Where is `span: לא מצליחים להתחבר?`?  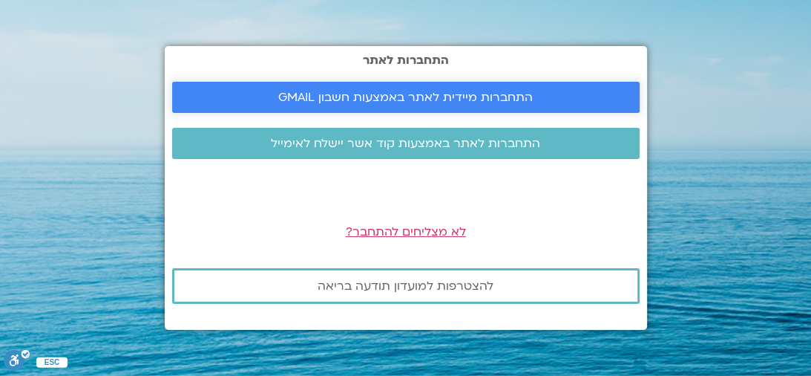
span: לא מצליחים להתחבר? is located at coordinates (406, 232).